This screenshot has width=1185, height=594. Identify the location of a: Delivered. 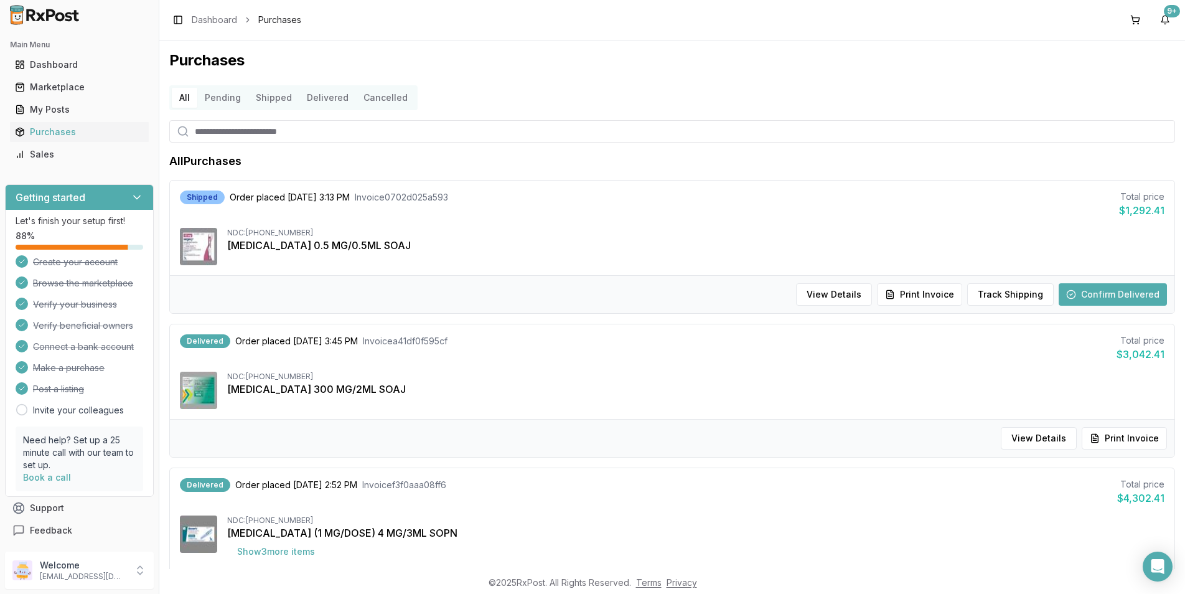
(327, 98).